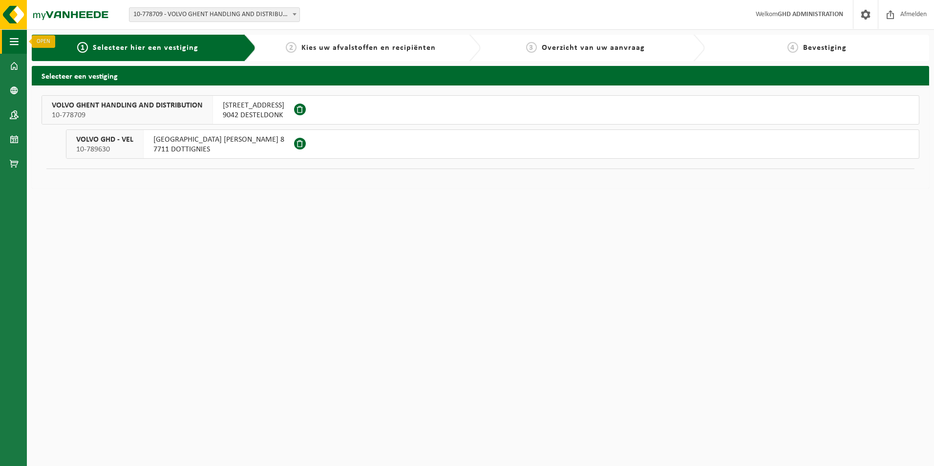  Describe the element at coordinates (105, 150) in the screenshot. I see `span: 10-789630` at that location.